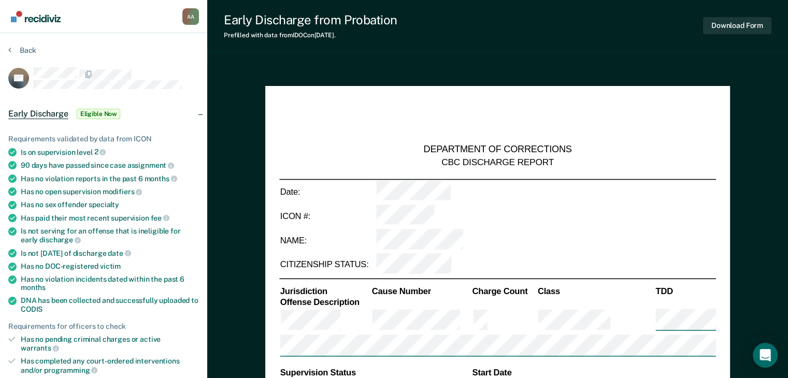 The image size is (788, 378). Describe the element at coordinates (110, 266) in the screenshot. I see `div: Has no DOC-registered` at that location.